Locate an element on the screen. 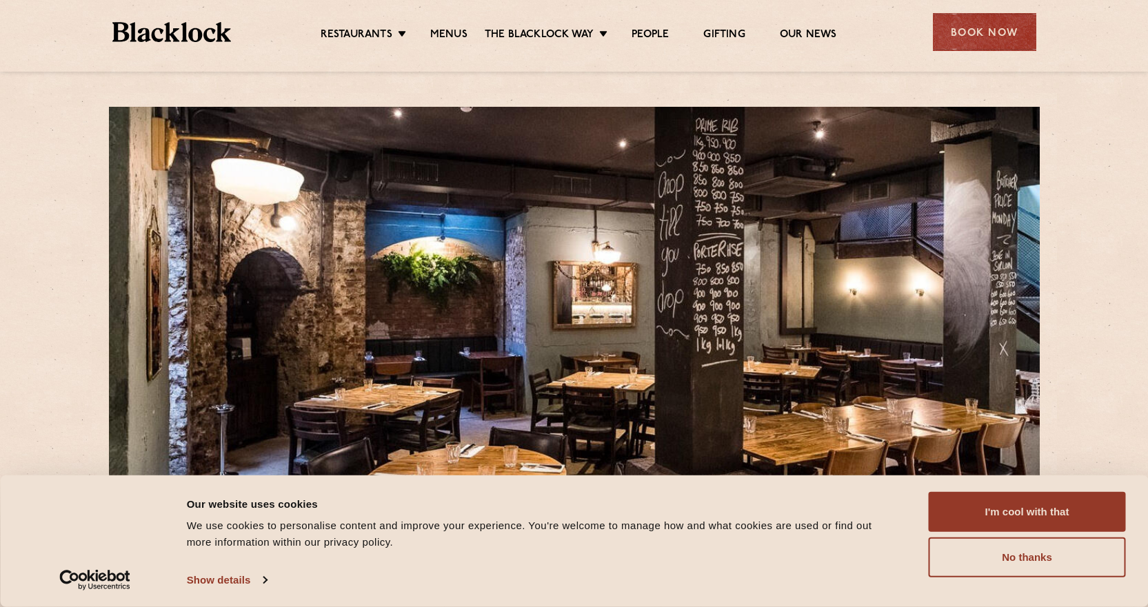 This screenshot has width=1148, height=607. a: Show details is located at coordinates (227, 581).